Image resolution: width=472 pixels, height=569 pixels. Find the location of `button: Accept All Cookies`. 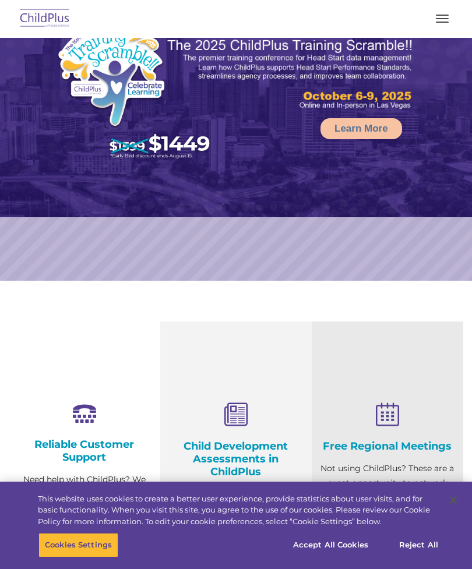

button: Accept All Cookies is located at coordinates (330, 545).